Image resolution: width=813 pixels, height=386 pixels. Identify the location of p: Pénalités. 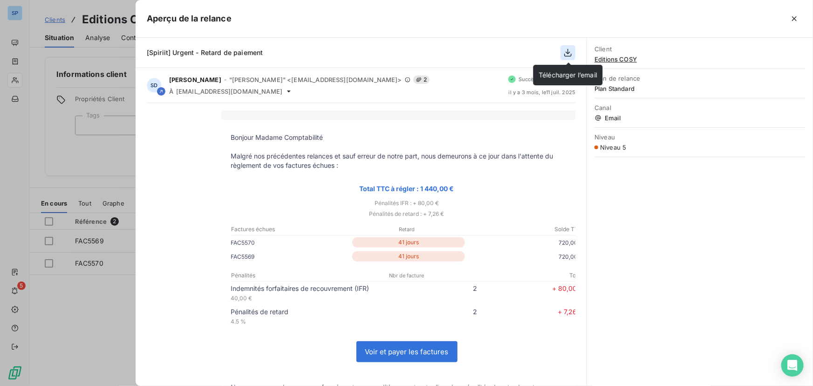
(289, 275).